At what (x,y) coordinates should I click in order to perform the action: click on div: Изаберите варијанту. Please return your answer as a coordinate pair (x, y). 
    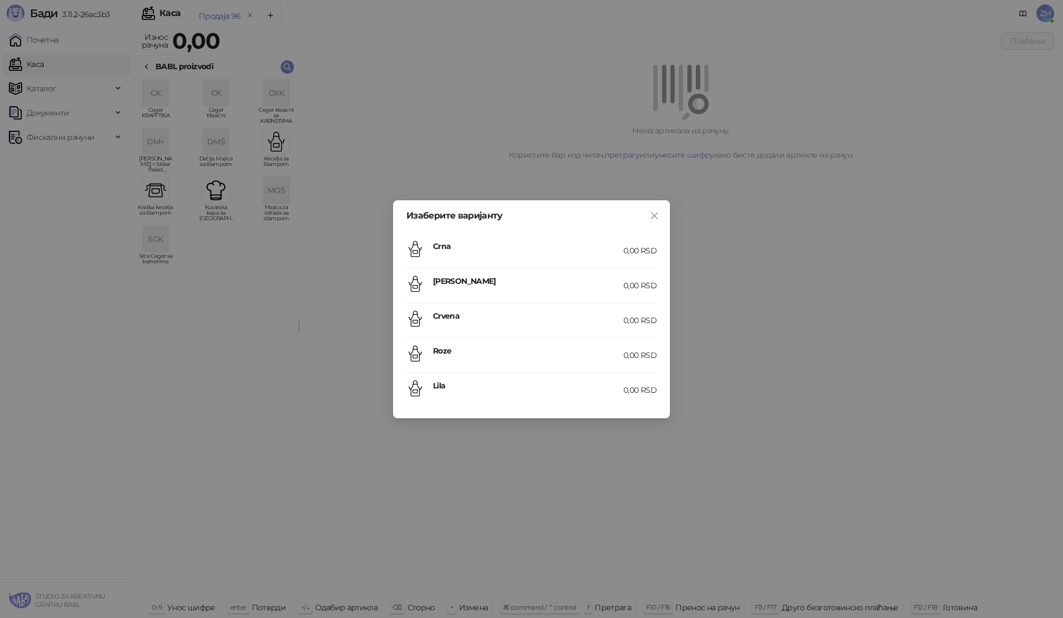
    Looking at the image, I should click on (531, 216).